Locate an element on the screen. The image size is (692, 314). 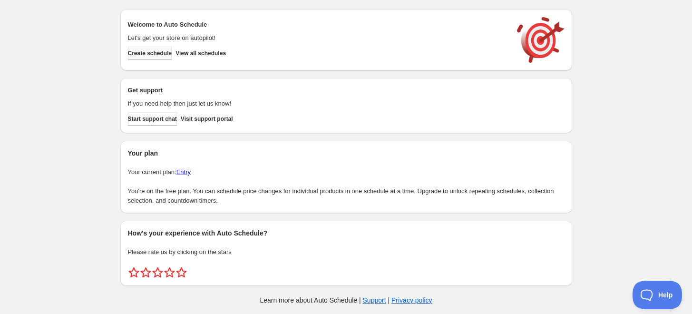
a: Entry is located at coordinates (183, 172).